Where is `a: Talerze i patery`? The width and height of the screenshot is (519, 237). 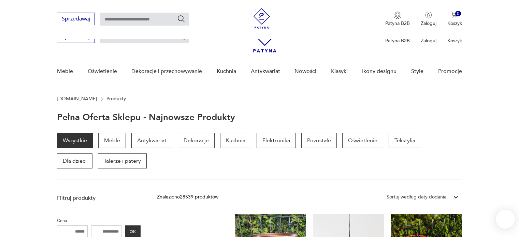
a: Talerze i patery is located at coordinates (122, 161).